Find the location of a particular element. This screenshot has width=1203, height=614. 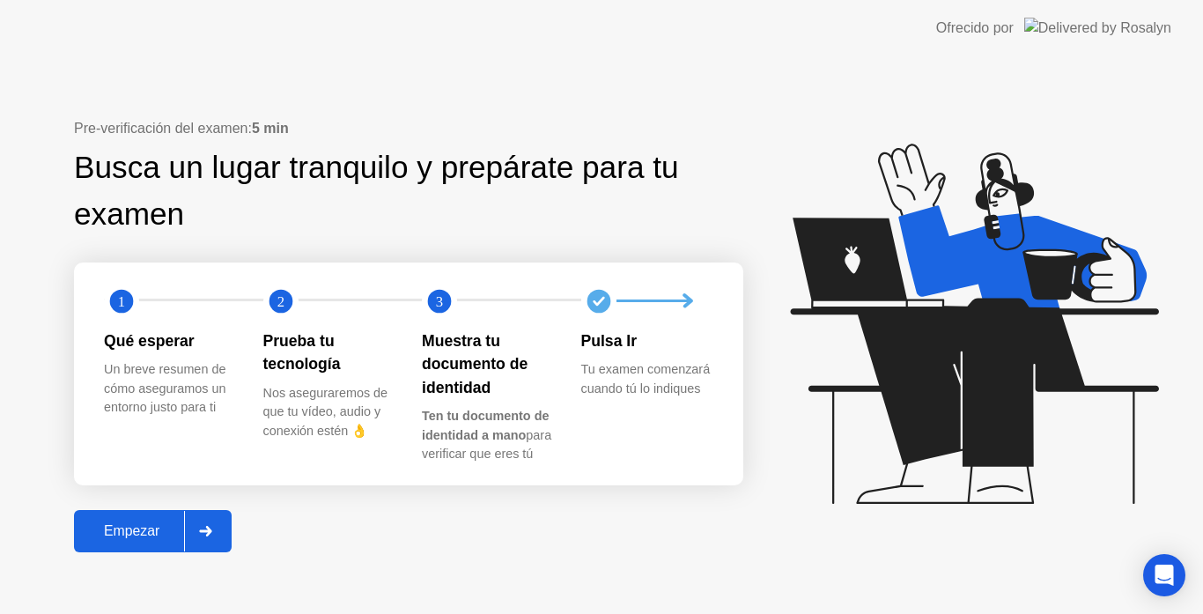

div: Qué esperar is located at coordinates (169, 341).